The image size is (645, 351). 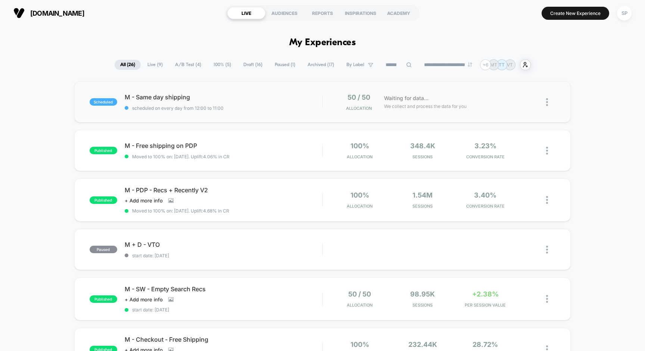 What do you see at coordinates (575, 13) in the screenshot?
I see `button: Create New Experience` at bounding box center [575, 13].